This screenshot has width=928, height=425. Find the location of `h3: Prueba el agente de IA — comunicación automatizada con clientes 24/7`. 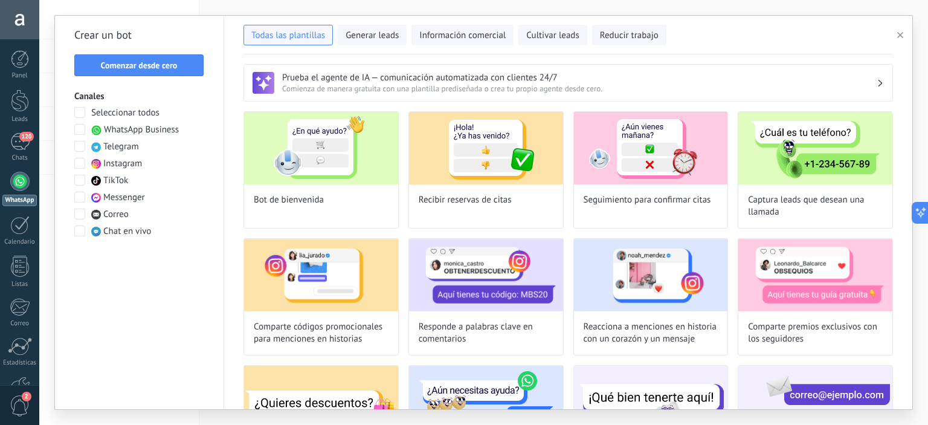

h3: Prueba el agente de IA — comunicación automatizada con clientes 24/7 is located at coordinates (579, 77).